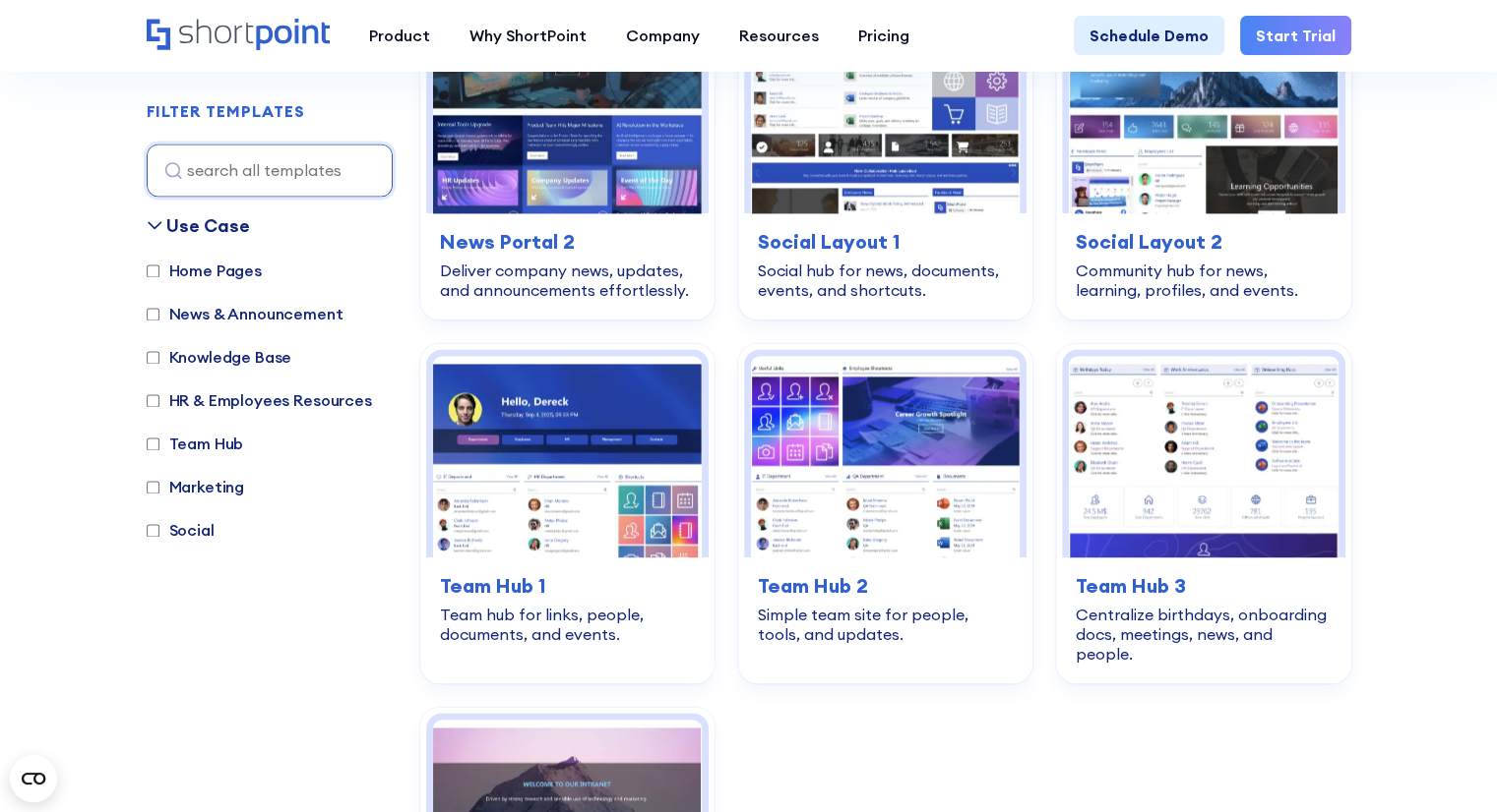  Describe the element at coordinates (1202, 456) in the screenshot. I see `img: Team Hub 3 – SharePoint Team Site Template: Centralize birthdays, onboarding docs, meetings, news...` at that location.